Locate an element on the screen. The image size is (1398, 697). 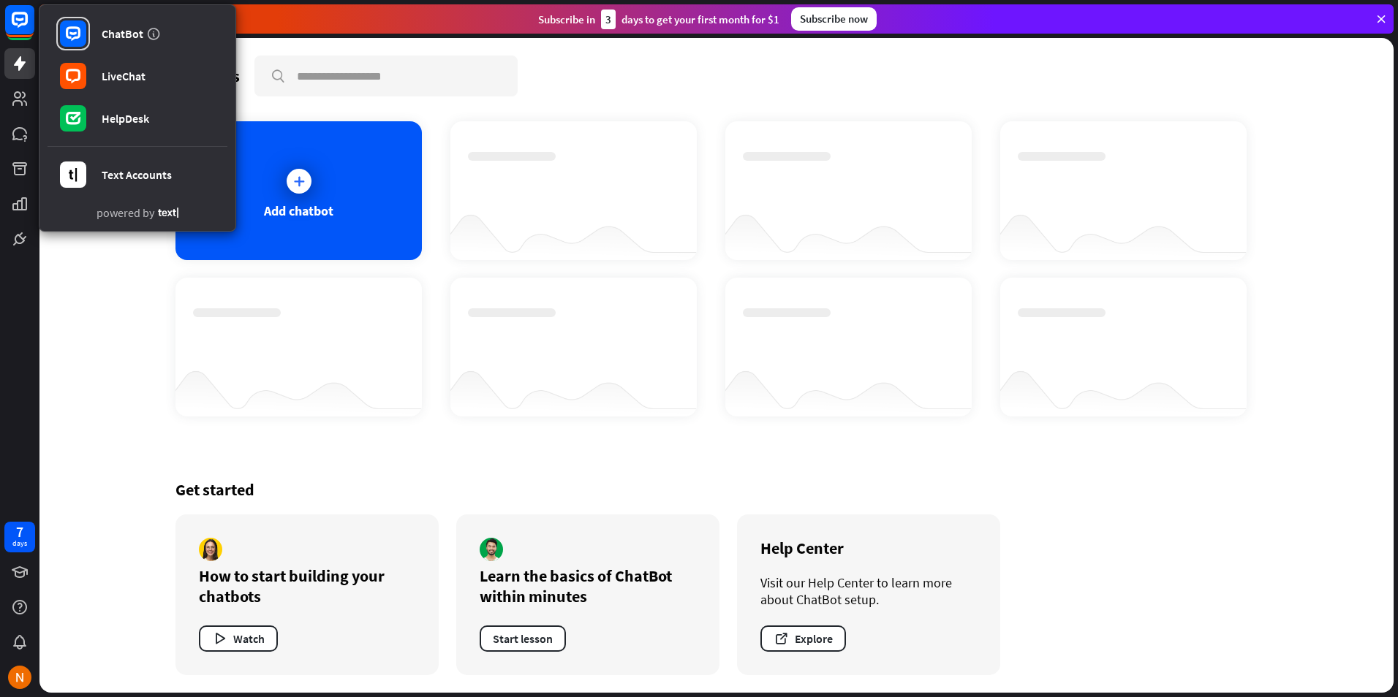
div: How to start building your chatbots is located at coordinates (307, 586).